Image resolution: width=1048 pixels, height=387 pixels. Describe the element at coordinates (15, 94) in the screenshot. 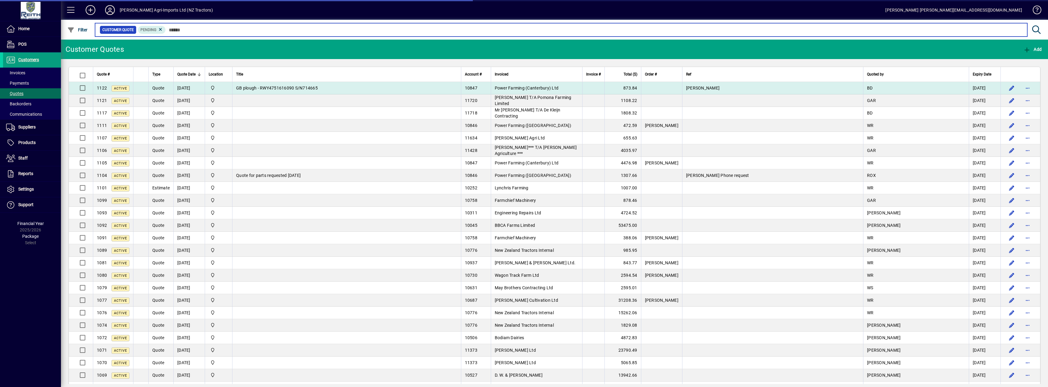

I see `span: Quotes` at that location.